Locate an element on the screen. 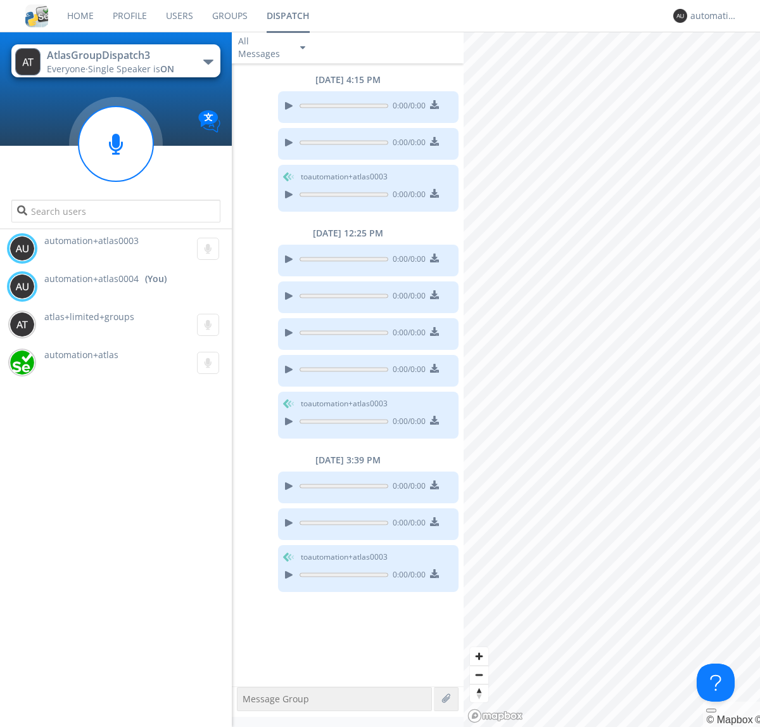  div: AtlasGroupDispatch3 is located at coordinates (118, 55).